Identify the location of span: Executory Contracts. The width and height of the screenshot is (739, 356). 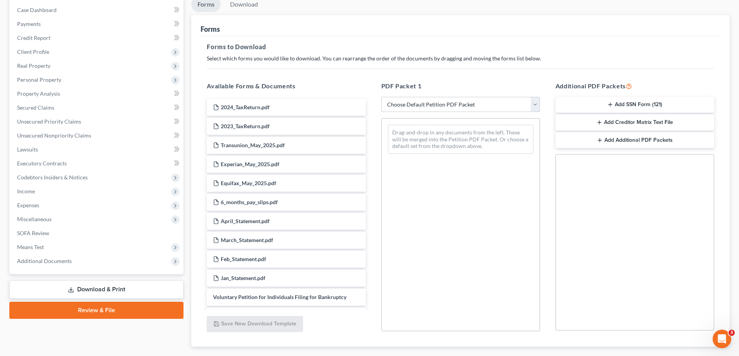
(42, 163).